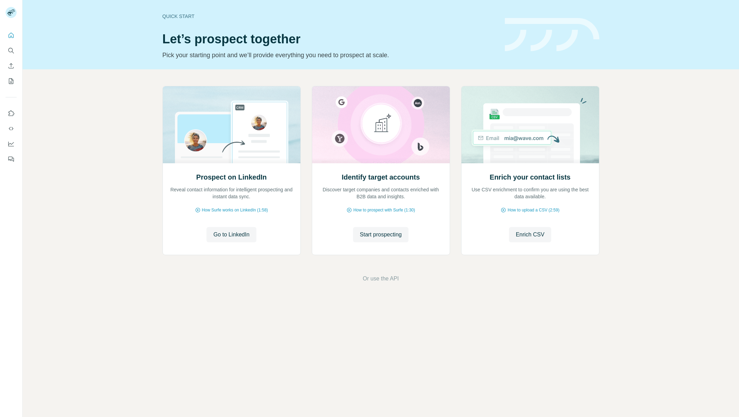  What do you see at coordinates (231, 235) in the screenshot?
I see `span: Go to LinkedIn` at bounding box center [231, 235].